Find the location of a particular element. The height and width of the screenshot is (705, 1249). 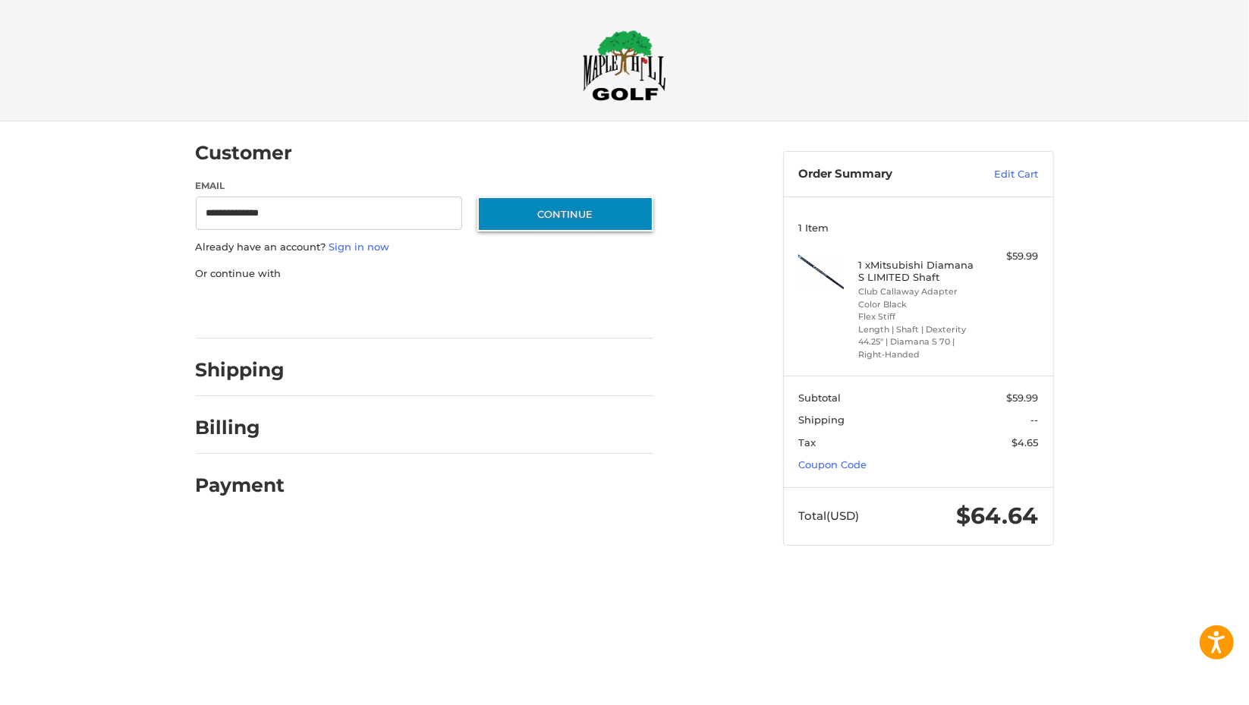

span: $4.65 is located at coordinates (1024, 442).